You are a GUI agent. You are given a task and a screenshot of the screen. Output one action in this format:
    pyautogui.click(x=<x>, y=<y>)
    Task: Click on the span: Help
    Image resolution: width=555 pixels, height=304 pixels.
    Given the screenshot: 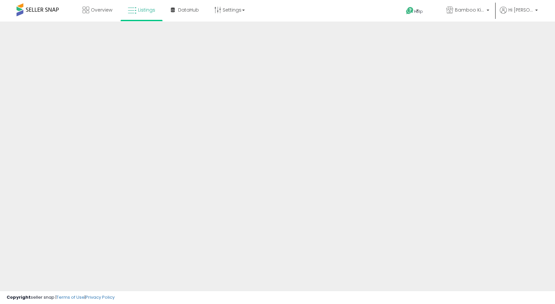 What is the action you would take?
    pyautogui.click(x=418, y=11)
    